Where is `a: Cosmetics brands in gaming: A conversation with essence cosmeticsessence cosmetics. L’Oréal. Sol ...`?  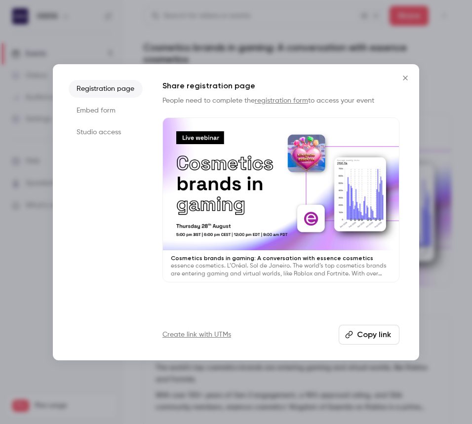 a: Cosmetics brands in gaming: A conversation with essence cosmeticsessence cosmetics. L’Oréal. Sol ... is located at coordinates (281, 200).